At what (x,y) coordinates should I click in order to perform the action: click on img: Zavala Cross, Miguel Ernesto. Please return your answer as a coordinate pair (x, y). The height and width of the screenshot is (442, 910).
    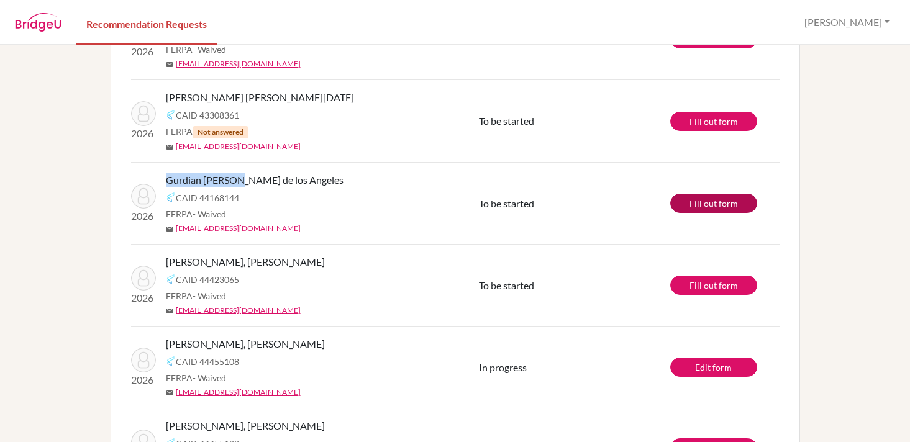
    Looking at the image, I should click on (143, 360).